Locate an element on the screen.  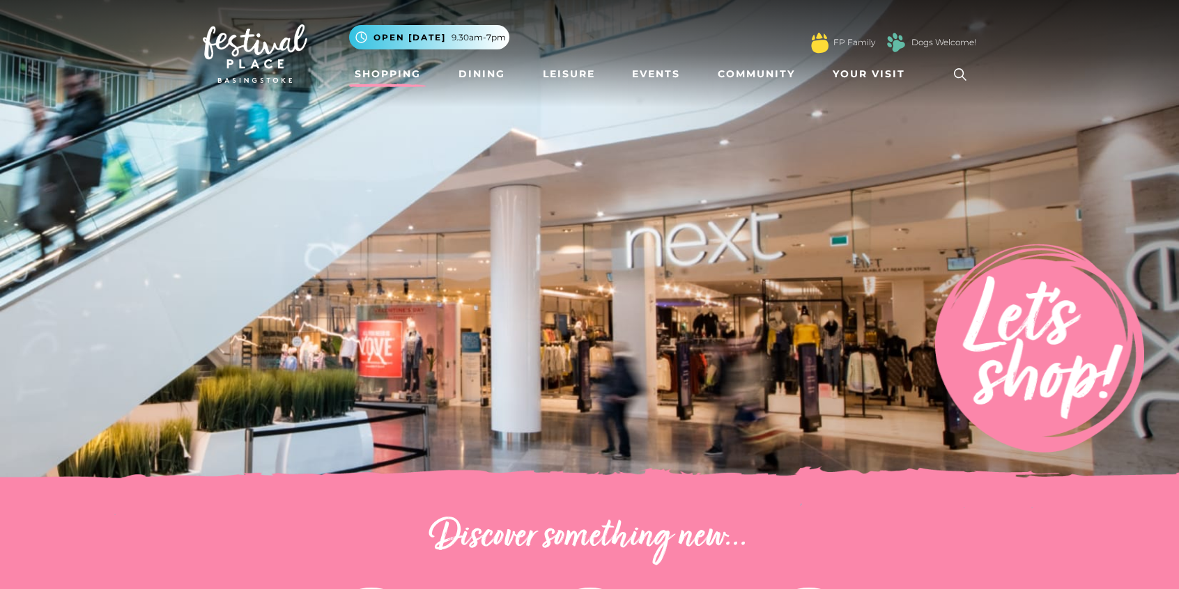
a: Dogs Welcome! is located at coordinates (943, 42).